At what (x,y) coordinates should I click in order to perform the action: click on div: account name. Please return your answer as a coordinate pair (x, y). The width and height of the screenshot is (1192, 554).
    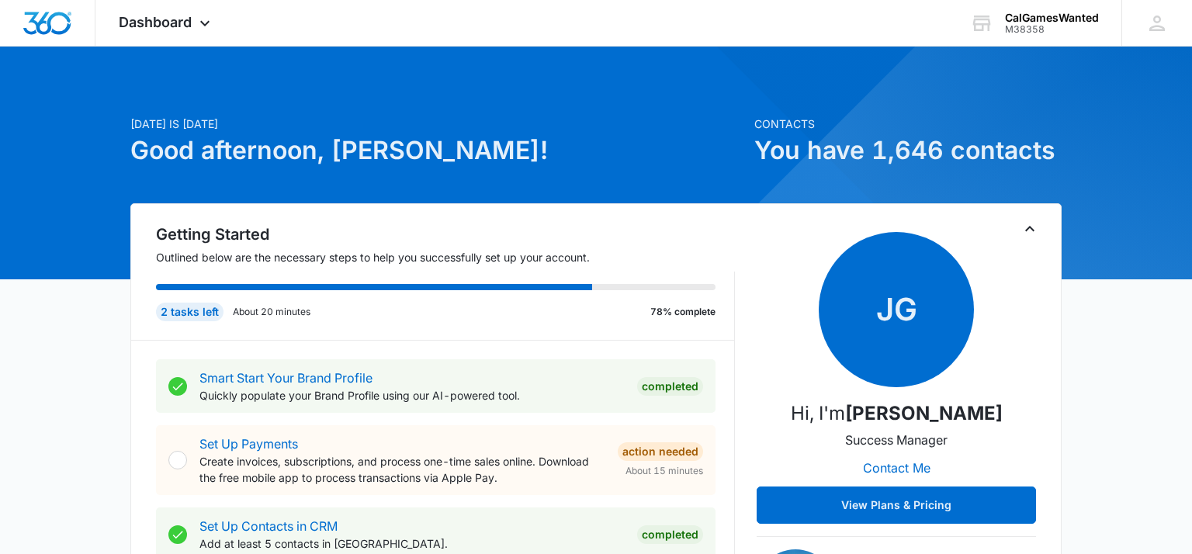
    Looking at the image, I should click on (1051, 18).